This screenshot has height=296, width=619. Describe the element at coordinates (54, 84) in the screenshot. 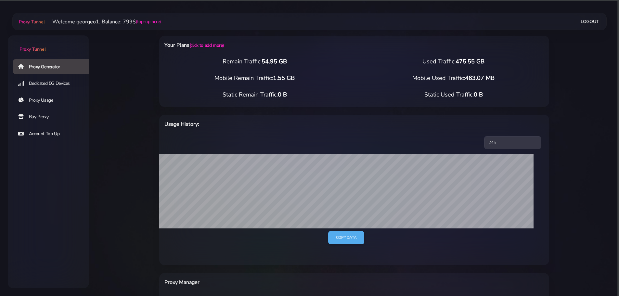

I see `a: Dedicated 5G Devices` at that location.